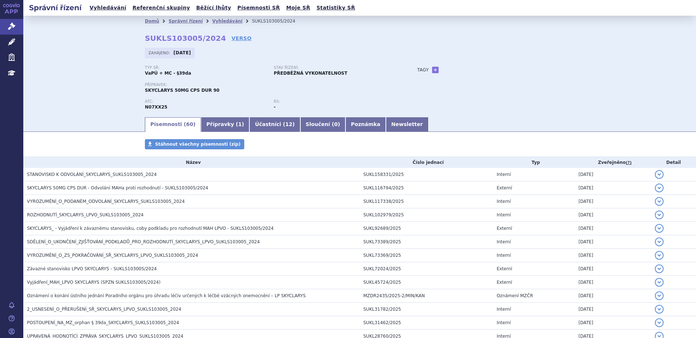 The image size is (696, 338). What do you see at coordinates (198, 144) in the screenshot?
I see `span: Stáhnout všechny písemnosti (zip)` at bounding box center [198, 144].